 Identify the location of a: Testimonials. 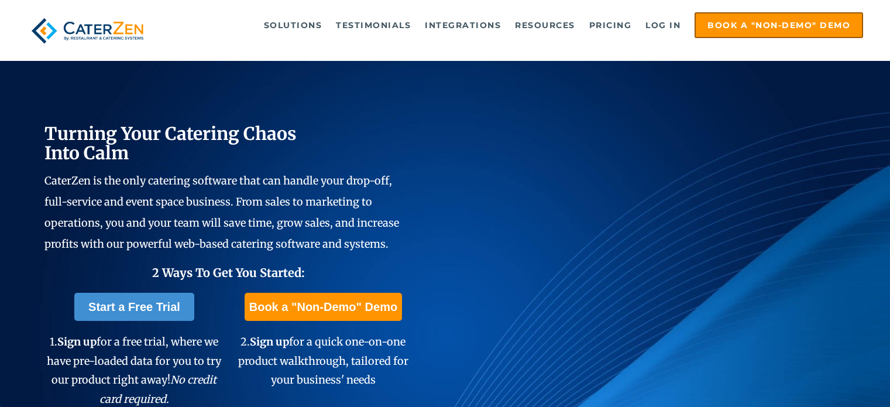
(374, 25).